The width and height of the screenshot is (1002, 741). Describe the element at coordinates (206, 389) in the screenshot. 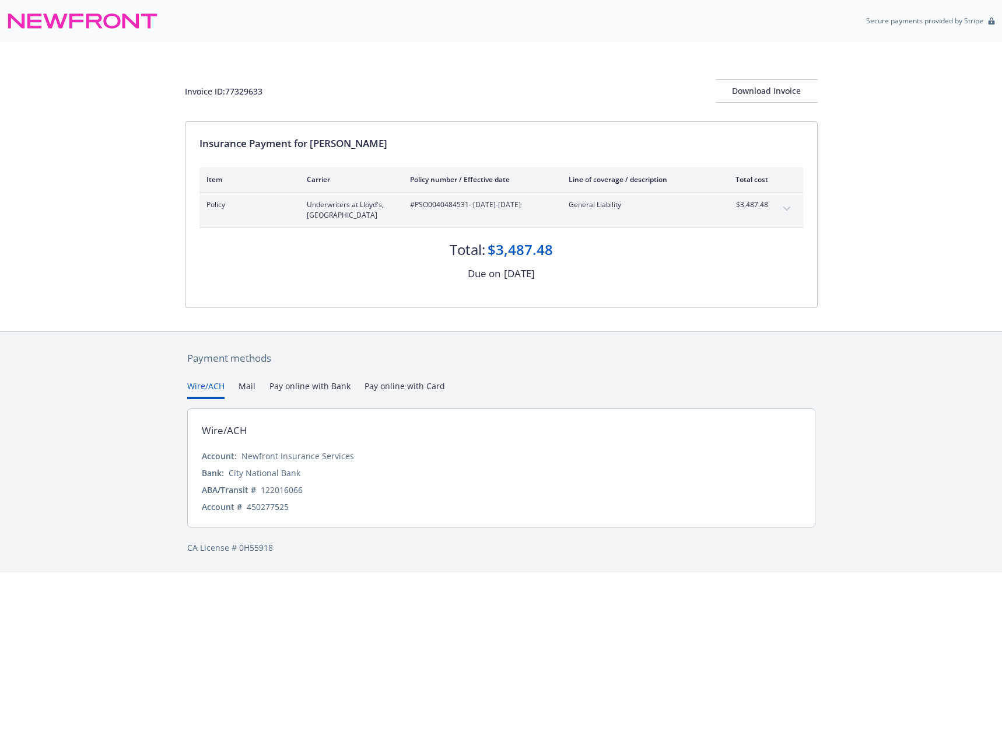

I see `button: Wire/ACH` at that location.